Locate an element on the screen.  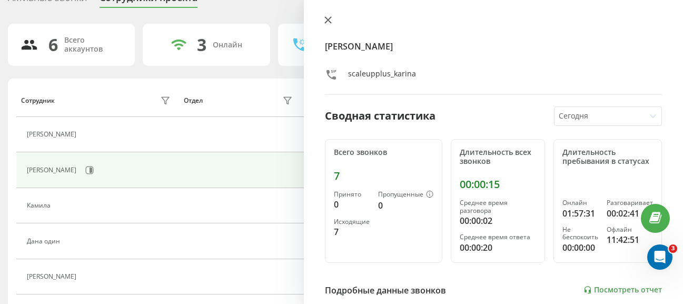
div: Всего звонков is located at coordinates (383, 152).